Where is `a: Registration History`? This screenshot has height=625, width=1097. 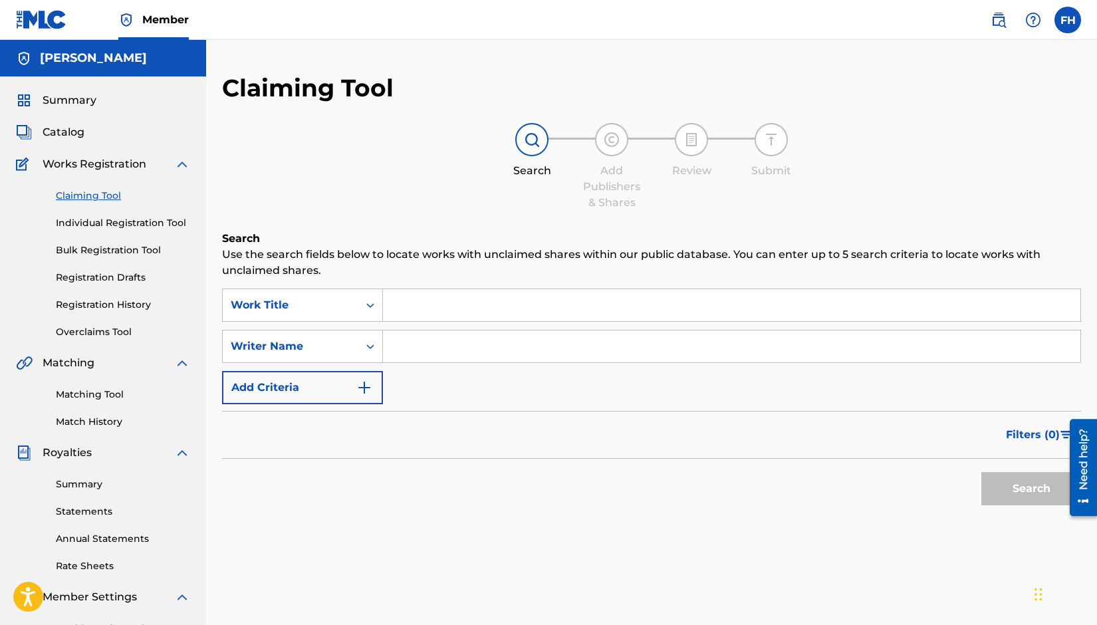 a: Registration History is located at coordinates (123, 305).